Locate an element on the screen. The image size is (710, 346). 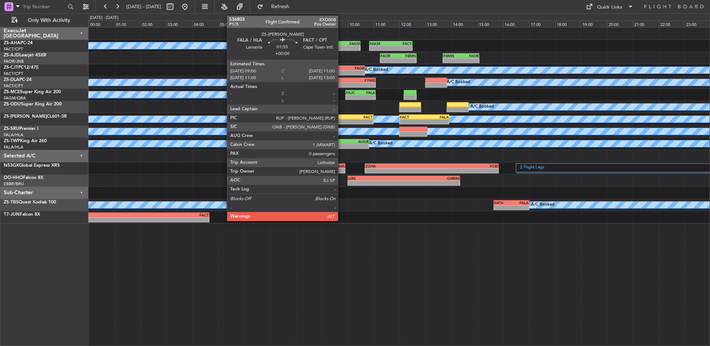
input: Trip Number is located at coordinates (44, 7).